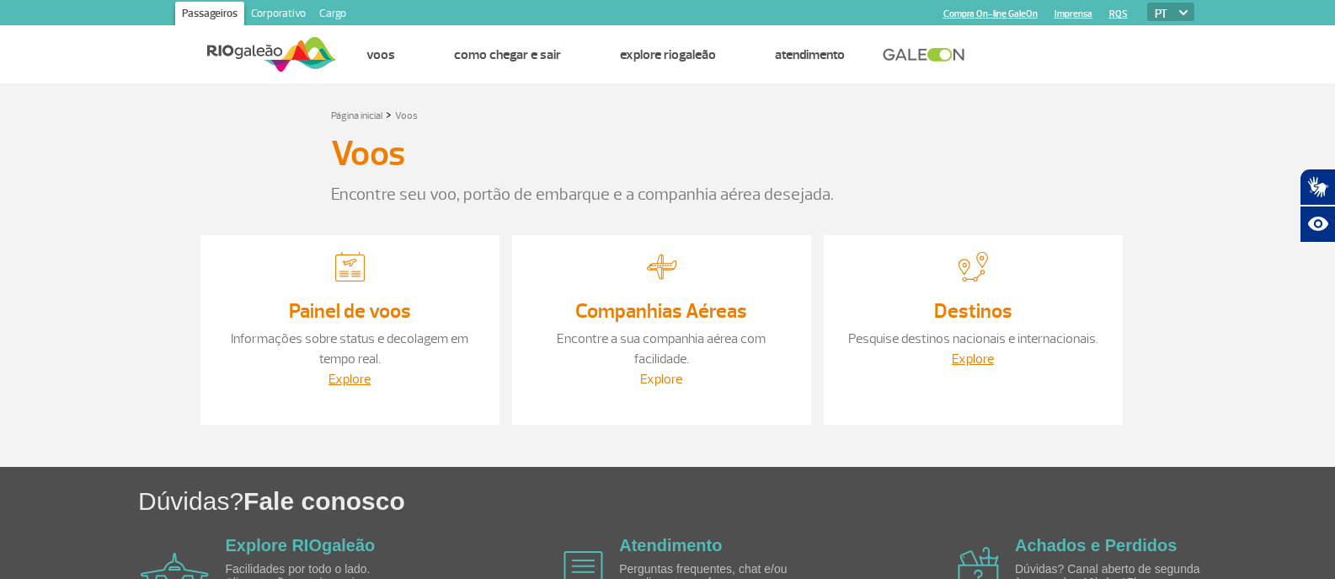 This screenshot has width=1335, height=579. I want to click on a: Companhias Aéreas, so click(661, 311).